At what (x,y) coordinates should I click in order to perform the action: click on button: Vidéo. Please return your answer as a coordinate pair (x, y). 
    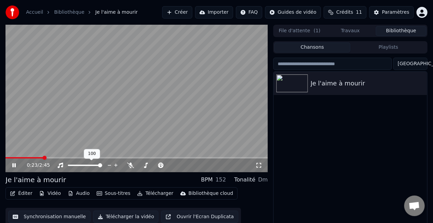
    Looking at the image, I should click on (50, 193).